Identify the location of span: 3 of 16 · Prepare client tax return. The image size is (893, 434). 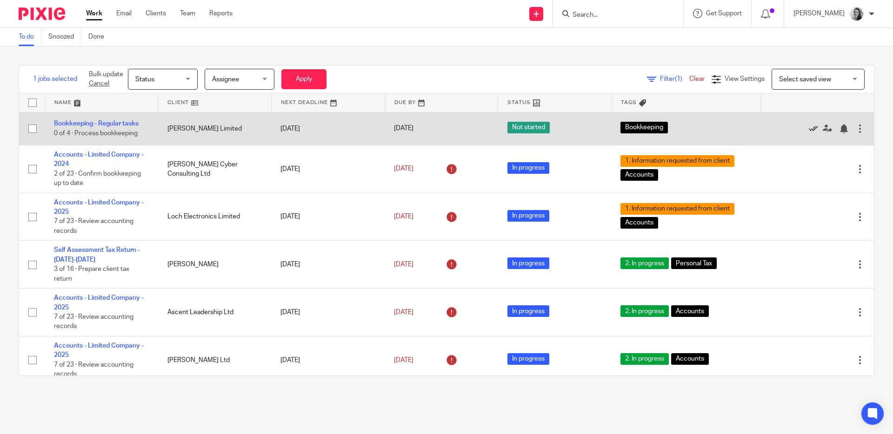
(92, 274).